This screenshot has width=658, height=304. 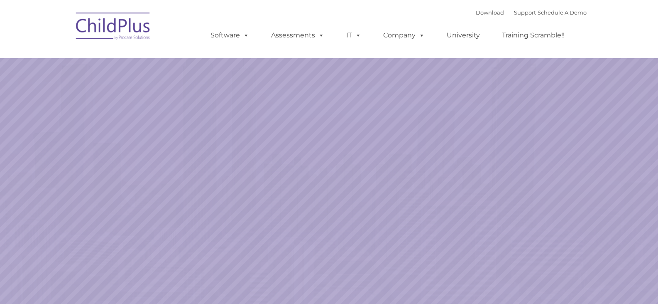 I want to click on a: Assessments, so click(x=298, y=35).